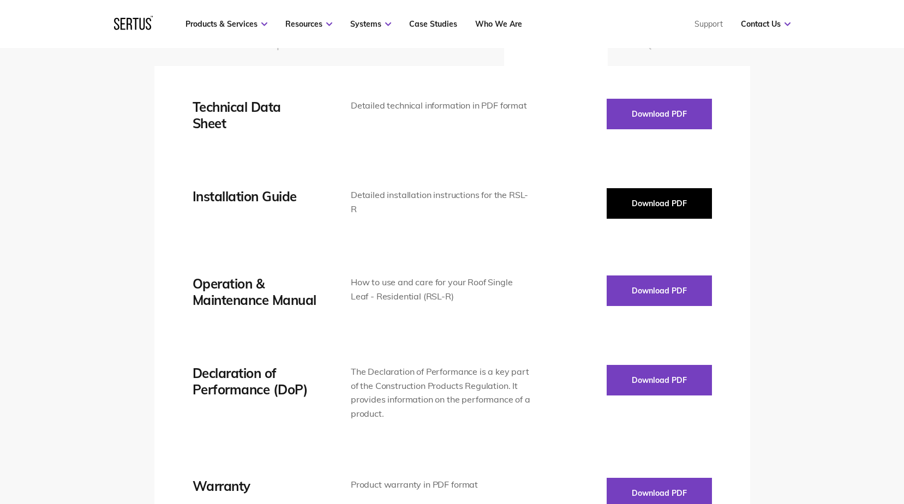  I want to click on div: Warranty, so click(255, 486).